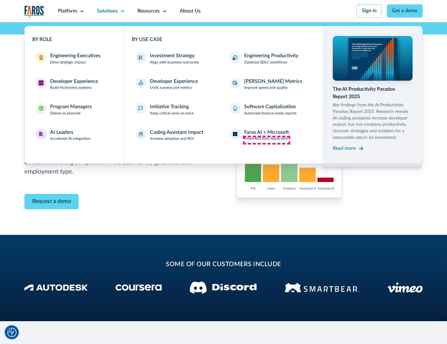  I want to click on p: Accelerate AI integration, so click(70, 139).